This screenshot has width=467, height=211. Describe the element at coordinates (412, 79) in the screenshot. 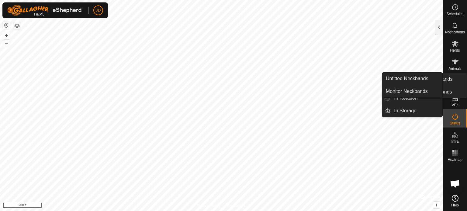

I see `a: Unfitted Neckbands` at that location.